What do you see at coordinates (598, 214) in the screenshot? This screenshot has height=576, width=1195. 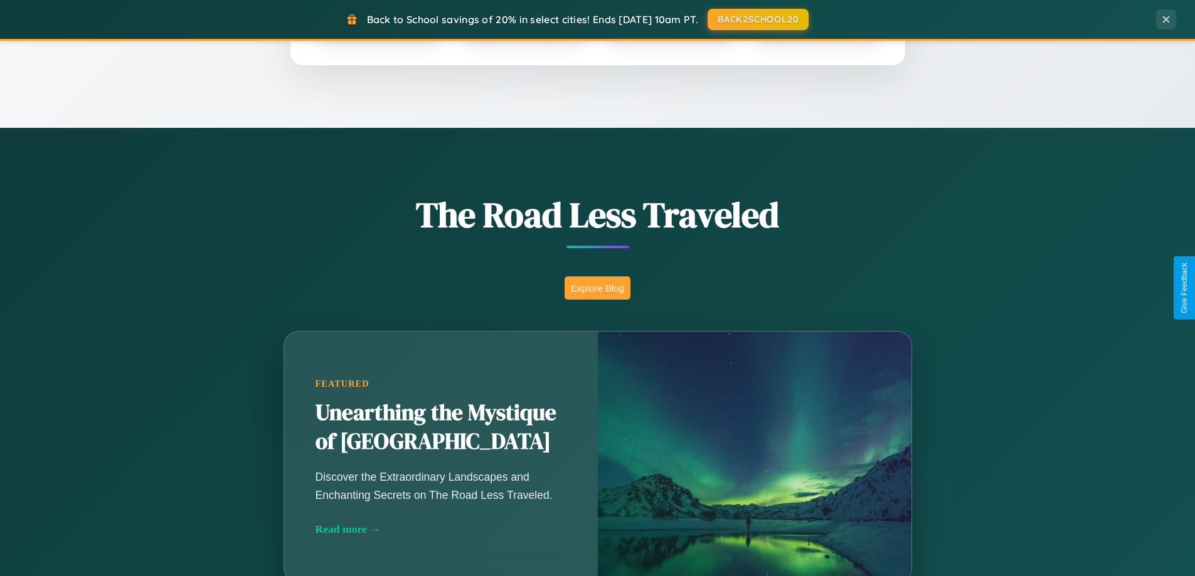 I see `h1: The Road Less Traveled` at bounding box center [598, 214].